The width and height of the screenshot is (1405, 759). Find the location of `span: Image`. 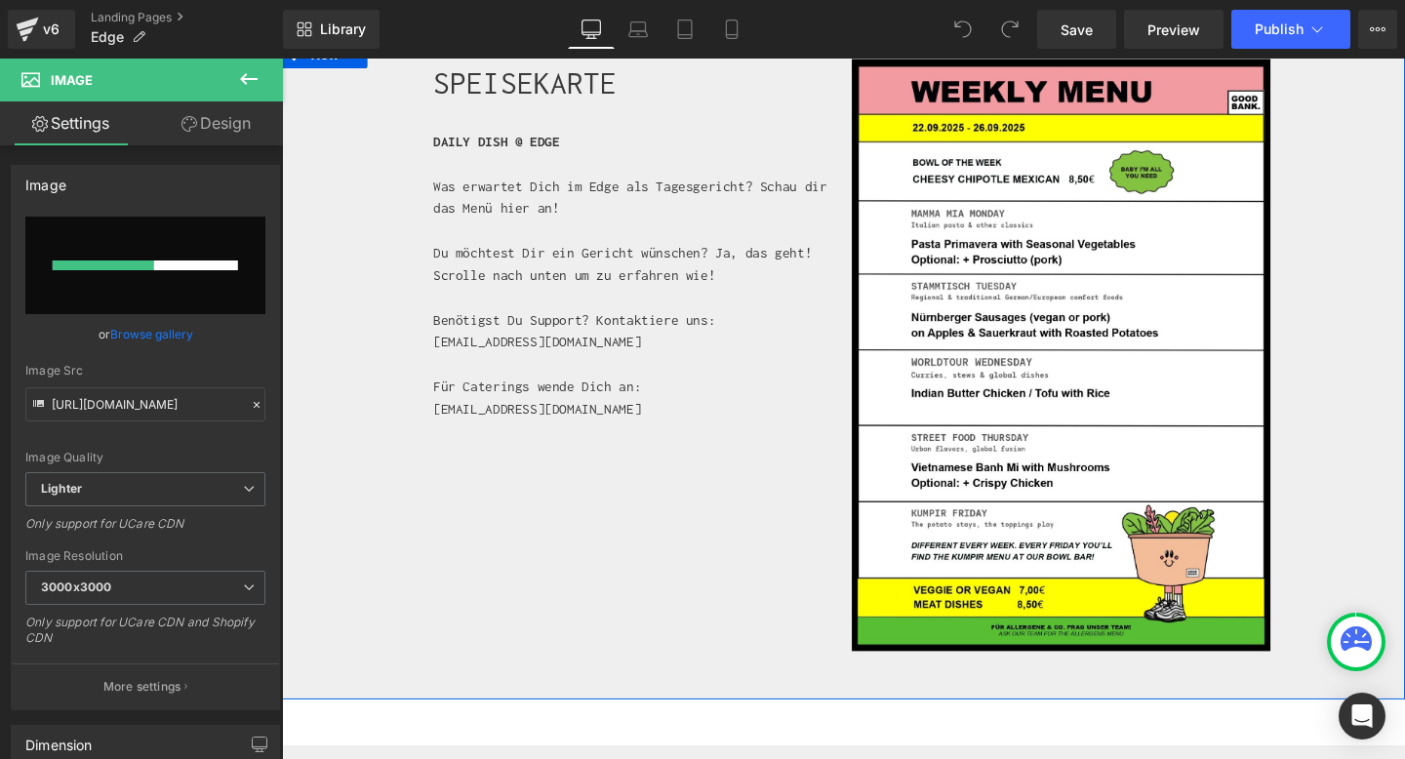

span: Image is located at coordinates (71, 80).